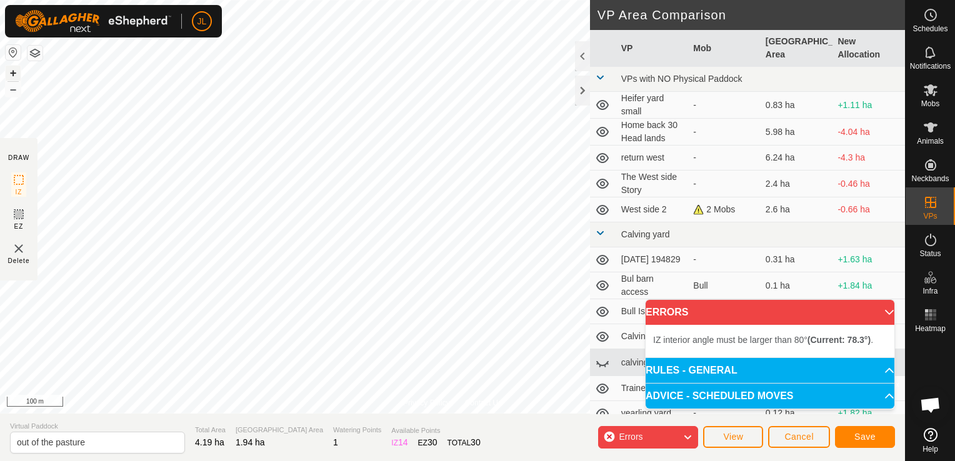  Describe the element at coordinates (464, 443) in the screenshot. I see `div: TOTAL` at that location.